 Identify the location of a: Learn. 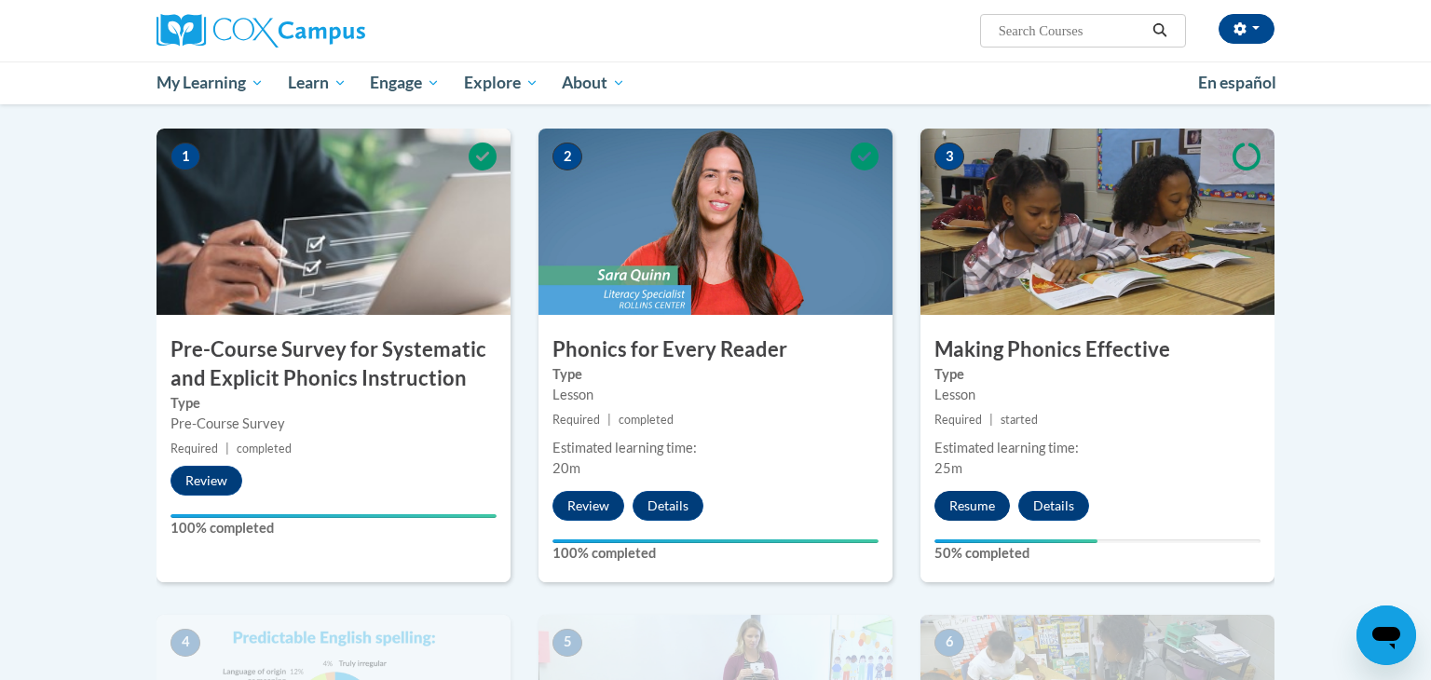
(317, 83).